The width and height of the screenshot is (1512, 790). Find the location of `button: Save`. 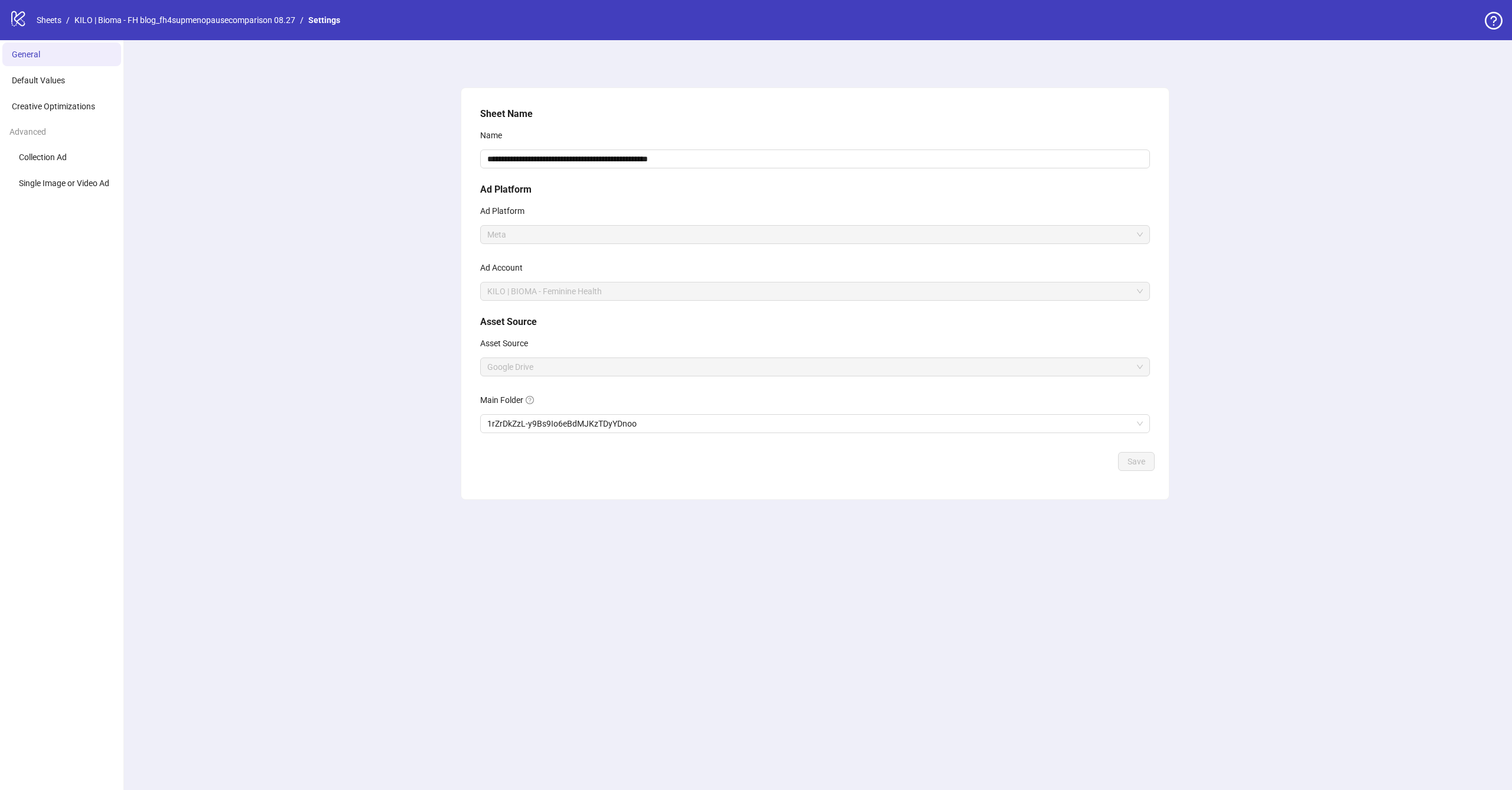

button: Save is located at coordinates (1136, 461).